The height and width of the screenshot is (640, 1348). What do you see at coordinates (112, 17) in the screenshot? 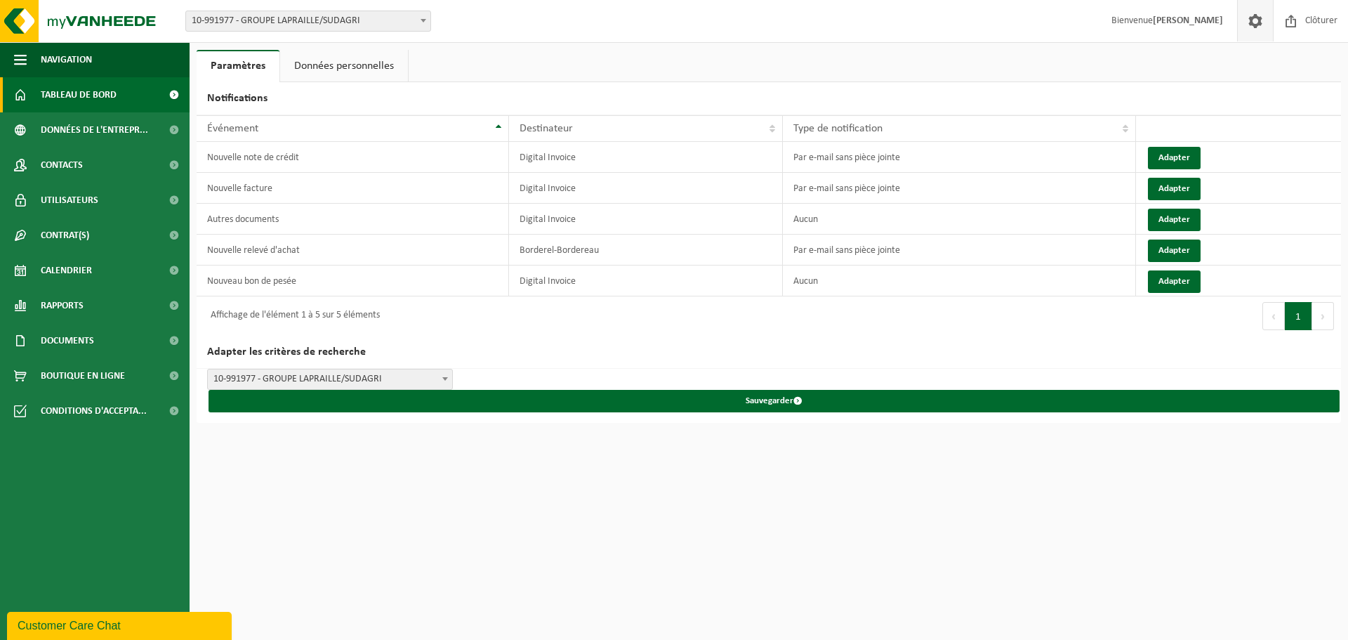
I see `div: Customer Care Chat` at bounding box center [112, 17].